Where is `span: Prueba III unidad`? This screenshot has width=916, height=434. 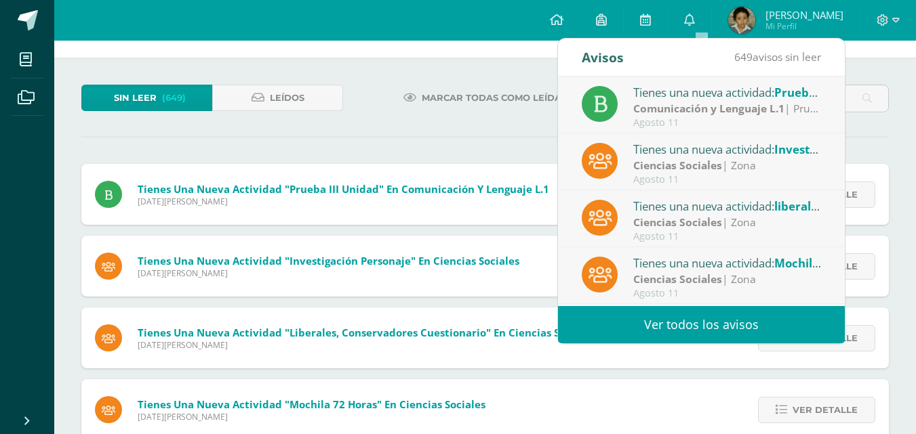
span: Prueba III unidad is located at coordinates (823, 92).